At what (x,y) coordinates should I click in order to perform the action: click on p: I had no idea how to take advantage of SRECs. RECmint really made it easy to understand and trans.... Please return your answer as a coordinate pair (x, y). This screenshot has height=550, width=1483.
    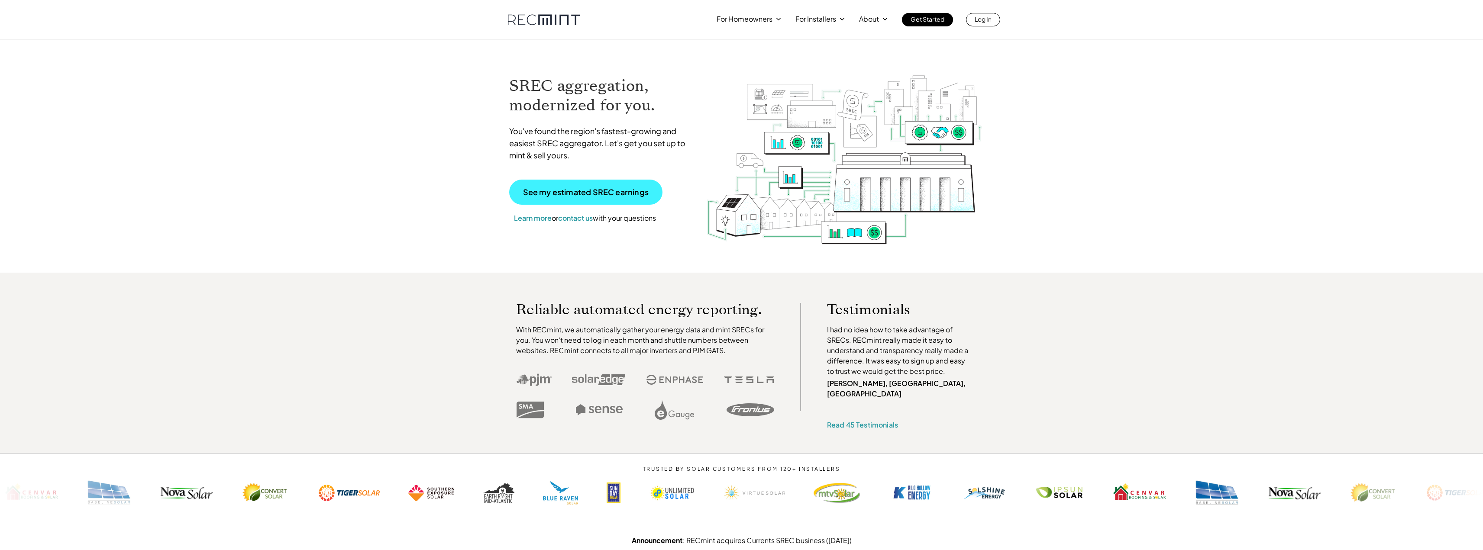
    Looking at the image, I should click on (900, 351).